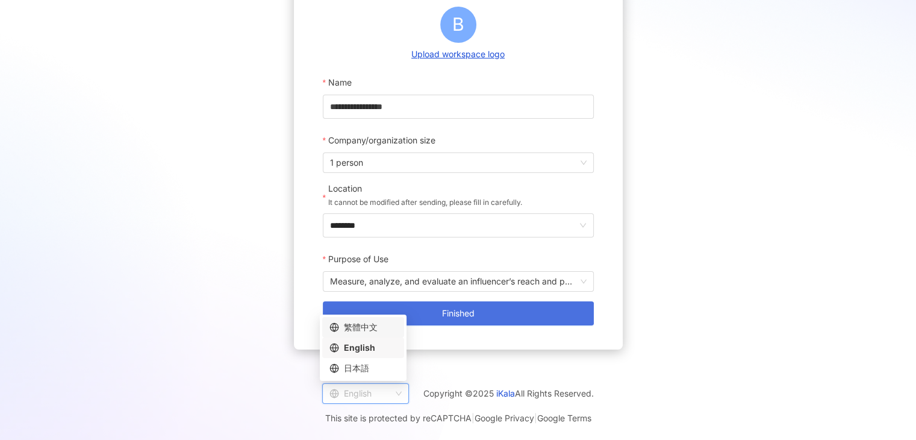 This screenshot has width=916, height=440. What do you see at coordinates (363, 368) in the screenshot?
I see `div: 日本語` at bounding box center [363, 368].